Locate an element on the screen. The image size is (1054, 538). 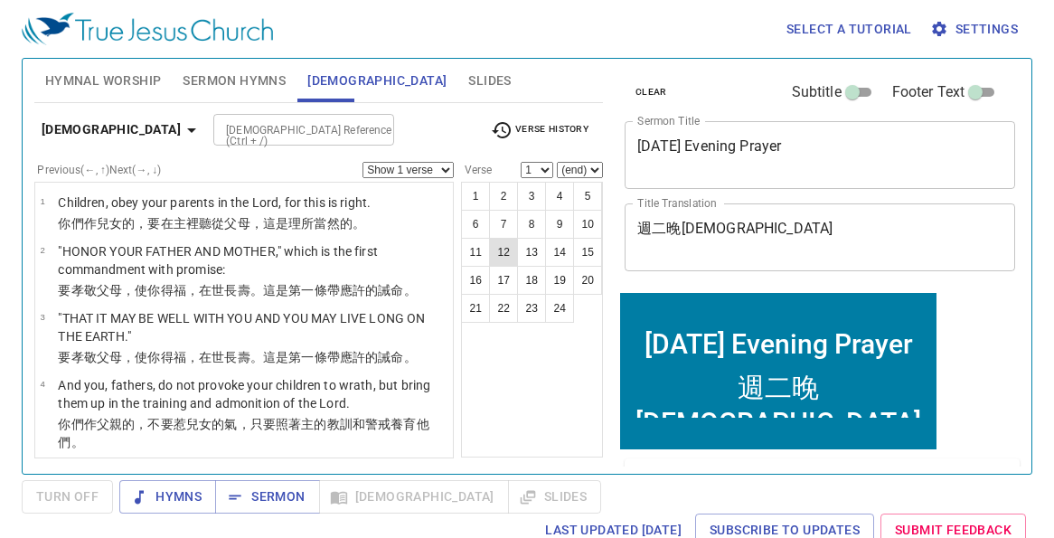
span: 4 is located at coordinates (42, 383).